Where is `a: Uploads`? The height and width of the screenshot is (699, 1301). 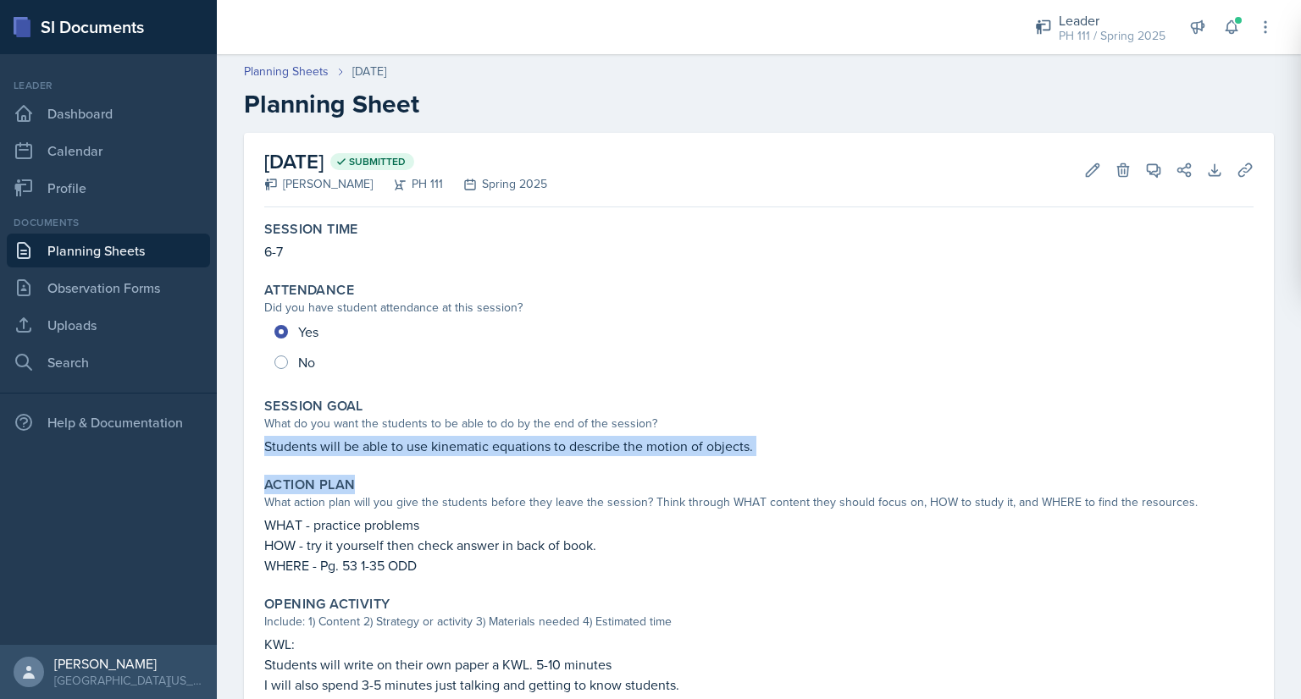
a: Uploads is located at coordinates (108, 325).